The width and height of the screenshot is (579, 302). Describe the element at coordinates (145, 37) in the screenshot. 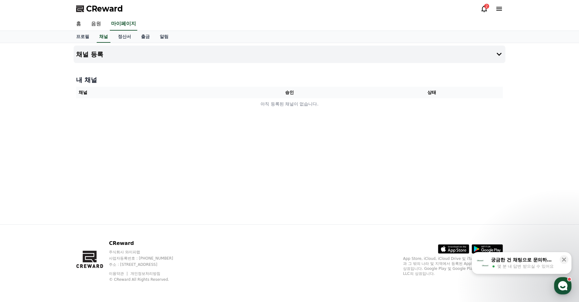

I see `a: 출금` at that location.